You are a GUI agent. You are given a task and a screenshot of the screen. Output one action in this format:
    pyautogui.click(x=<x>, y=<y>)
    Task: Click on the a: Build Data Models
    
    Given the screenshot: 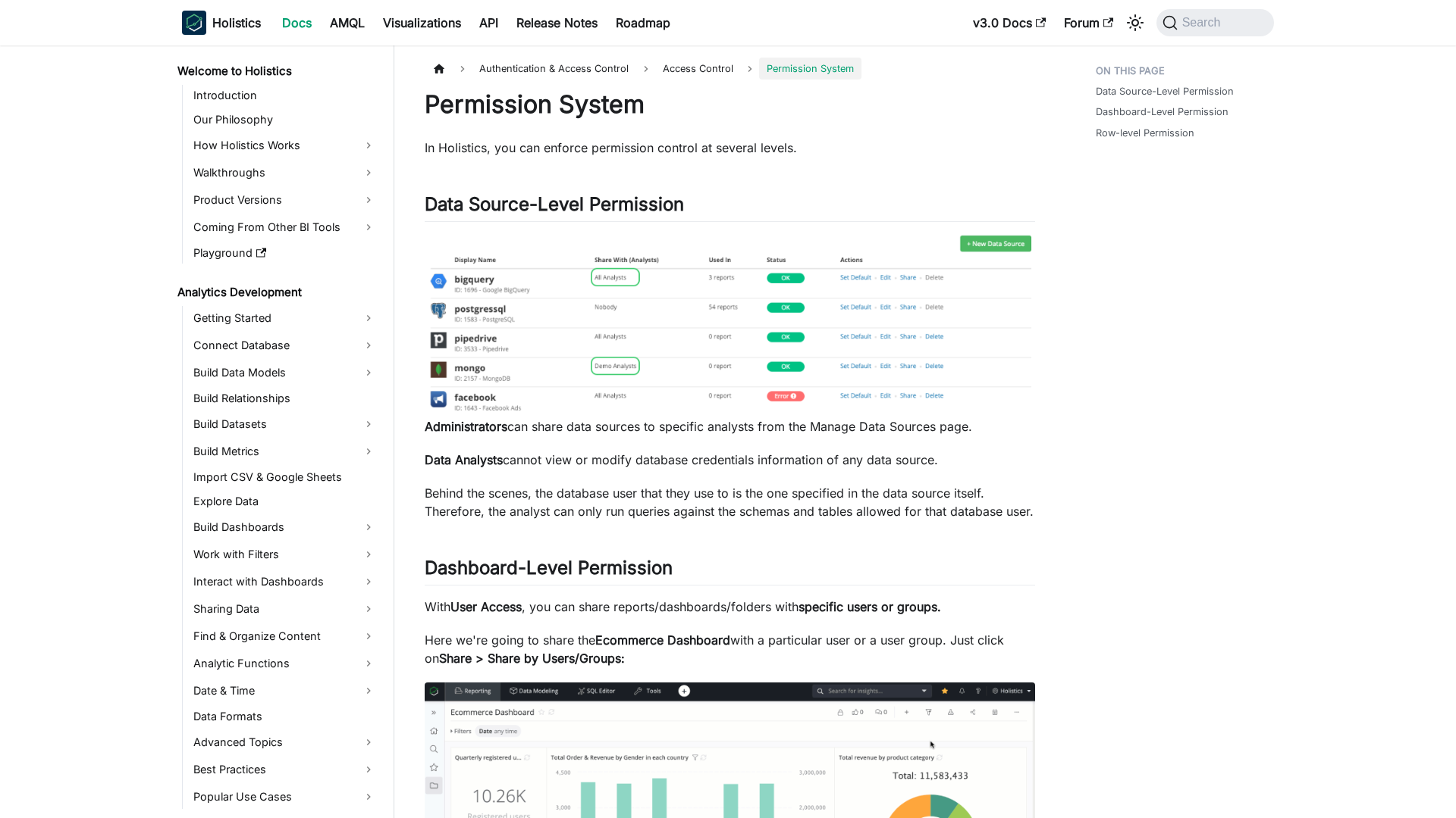 What is the action you would take?
    pyautogui.click(x=284, y=373)
    